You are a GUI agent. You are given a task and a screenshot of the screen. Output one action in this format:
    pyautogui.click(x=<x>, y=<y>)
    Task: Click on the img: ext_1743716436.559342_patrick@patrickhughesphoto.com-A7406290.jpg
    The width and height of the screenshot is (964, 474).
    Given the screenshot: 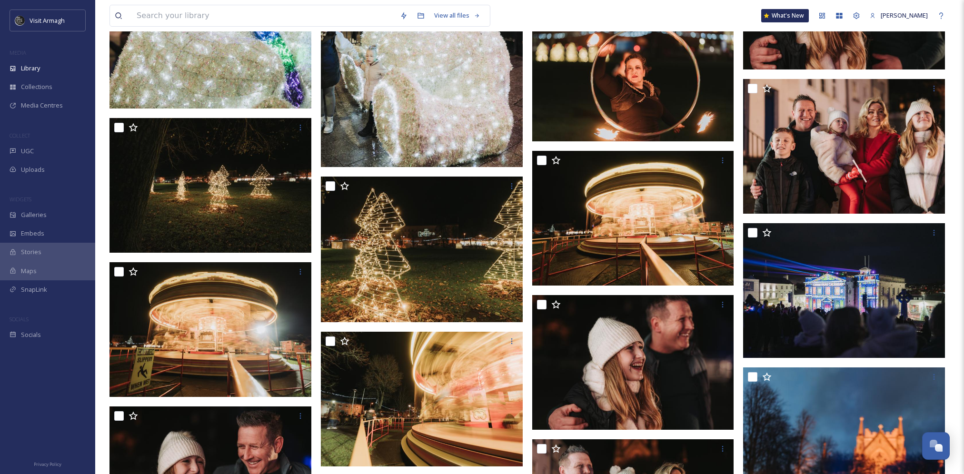 What is the action you would take?
    pyautogui.click(x=844, y=146)
    